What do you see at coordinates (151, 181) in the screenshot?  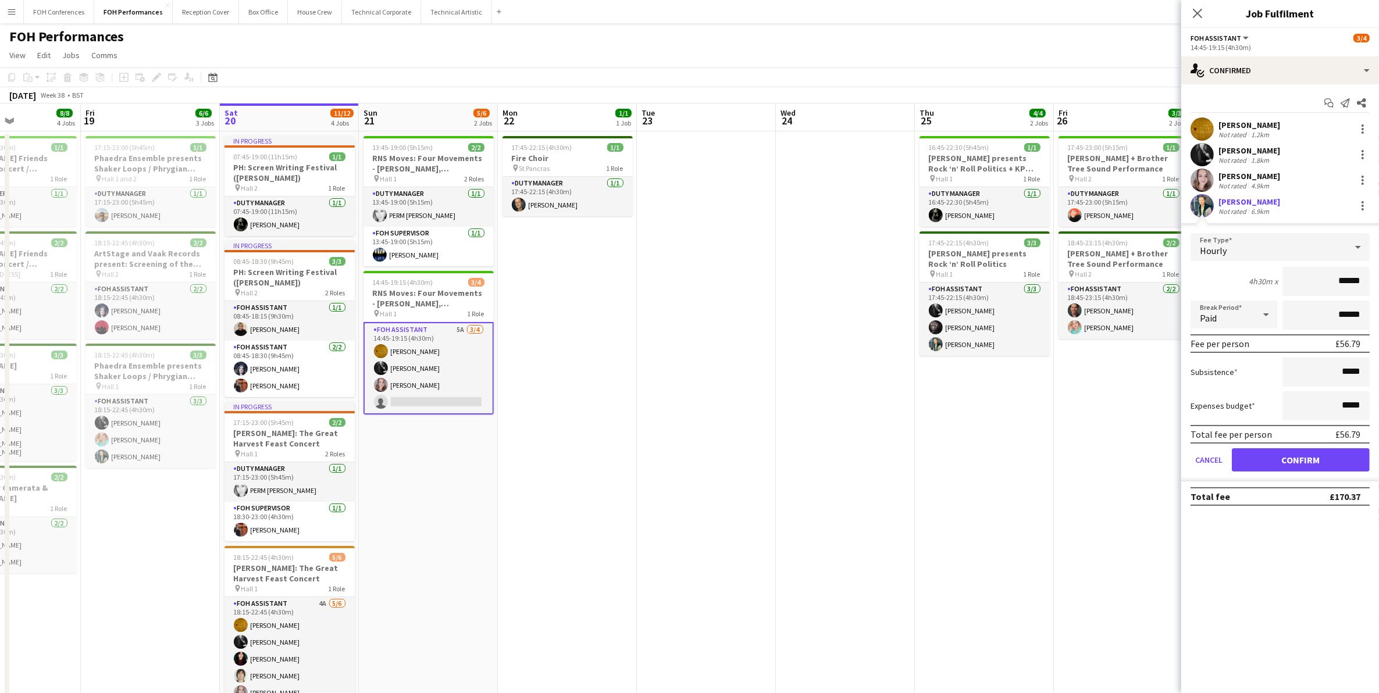 I see `app-job-card: 17:15-23:00 (5h45m)1/1Phaedra Ensemble presents Shaker Loops / Phrygian Gates / ArtStage and Vaak...` at bounding box center [151, 181].